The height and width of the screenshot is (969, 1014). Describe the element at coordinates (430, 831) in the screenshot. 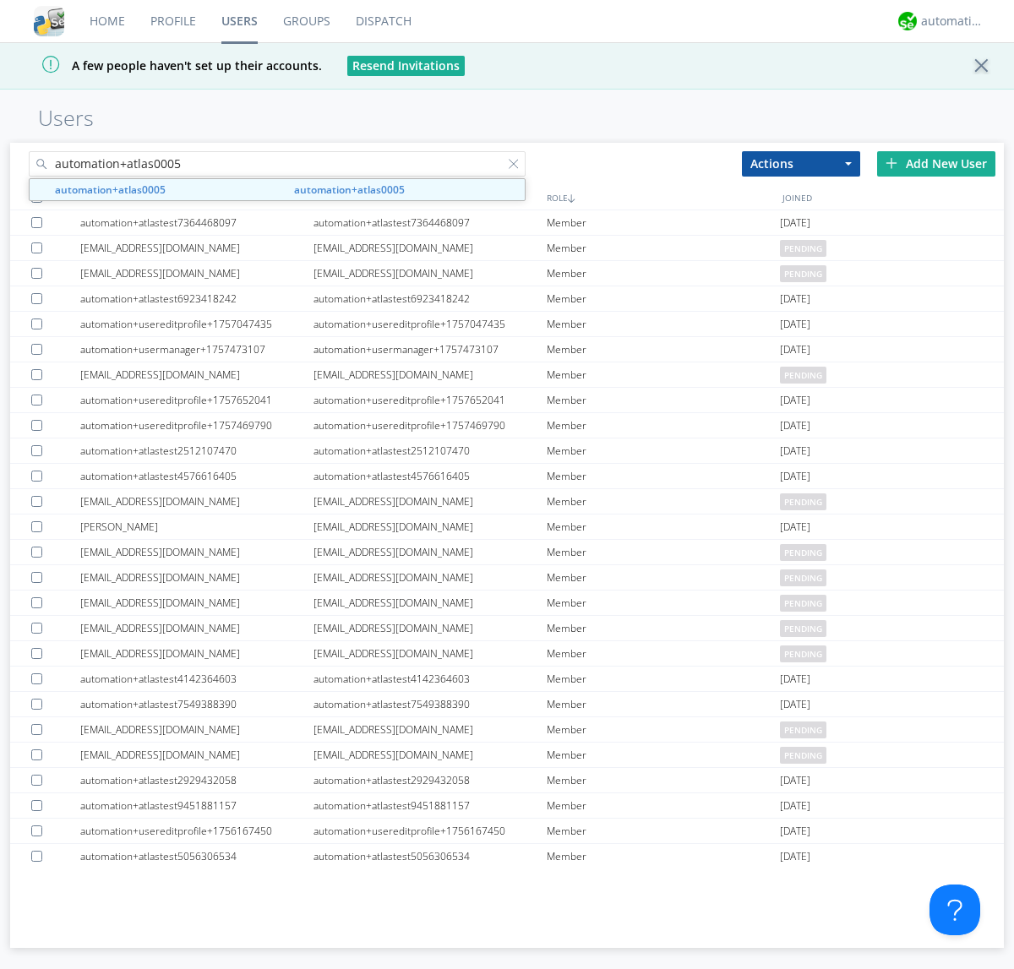

I see `div: automation+usereditprofile+1756167450` at that location.